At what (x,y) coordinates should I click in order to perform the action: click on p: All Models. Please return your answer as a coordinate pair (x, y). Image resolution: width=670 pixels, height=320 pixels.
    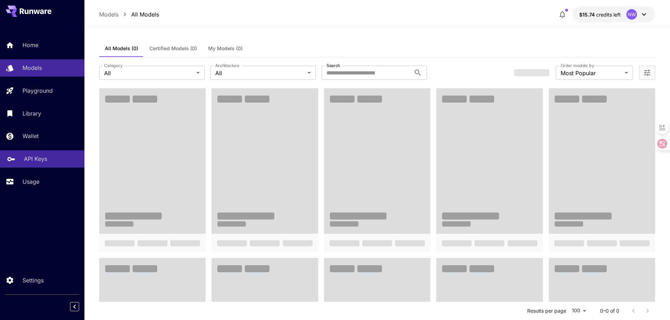
    Looking at the image, I should click on (145, 14).